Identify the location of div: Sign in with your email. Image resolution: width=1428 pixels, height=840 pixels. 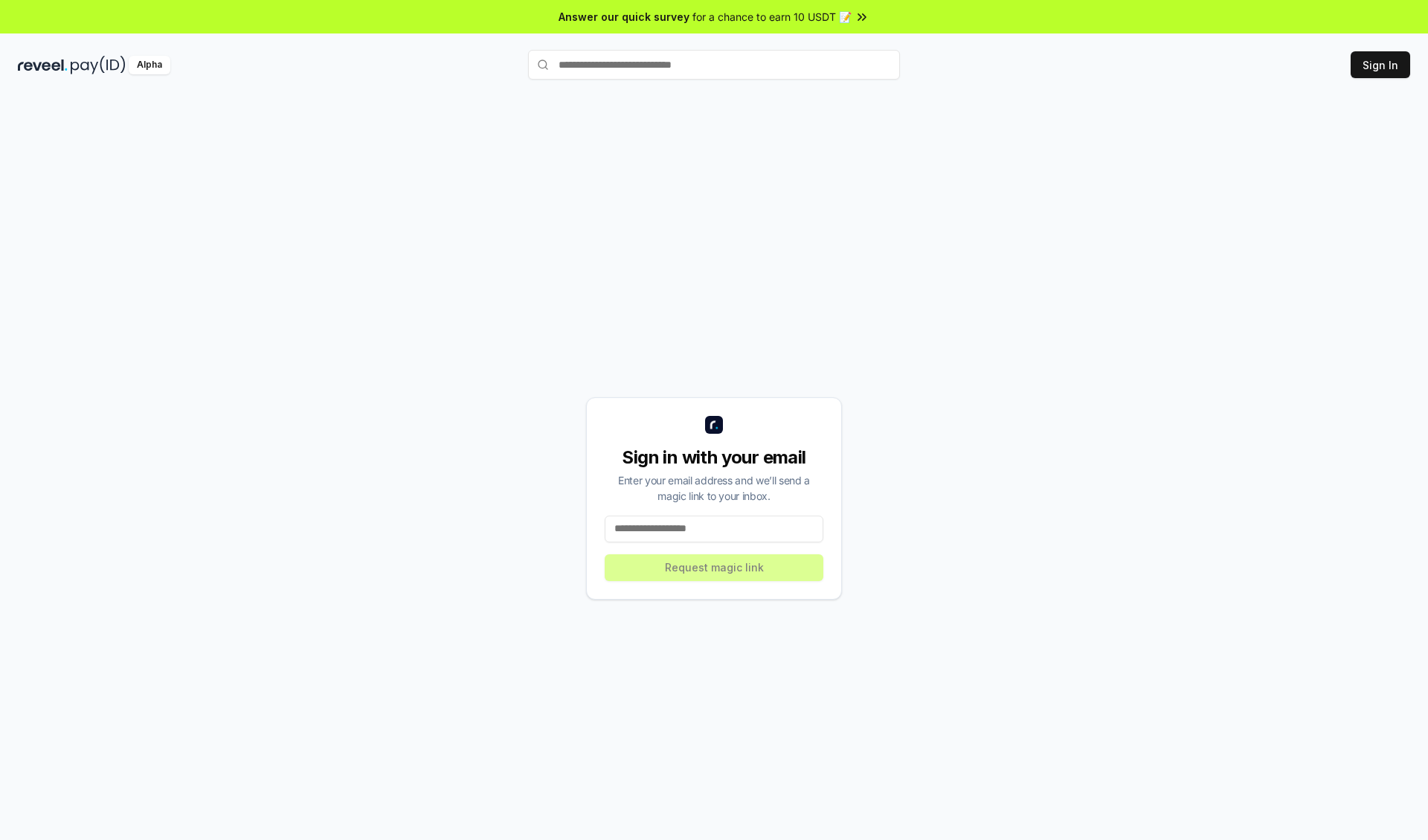
(714, 458).